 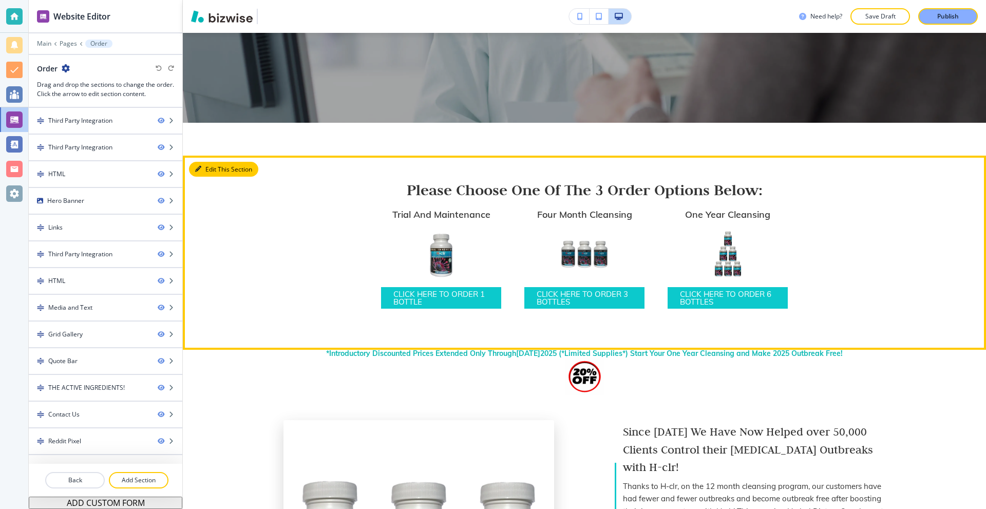 What do you see at coordinates (441, 215) in the screenshot?
I see `h3: Trial And Maintenance` at bounding box center [441, 215].